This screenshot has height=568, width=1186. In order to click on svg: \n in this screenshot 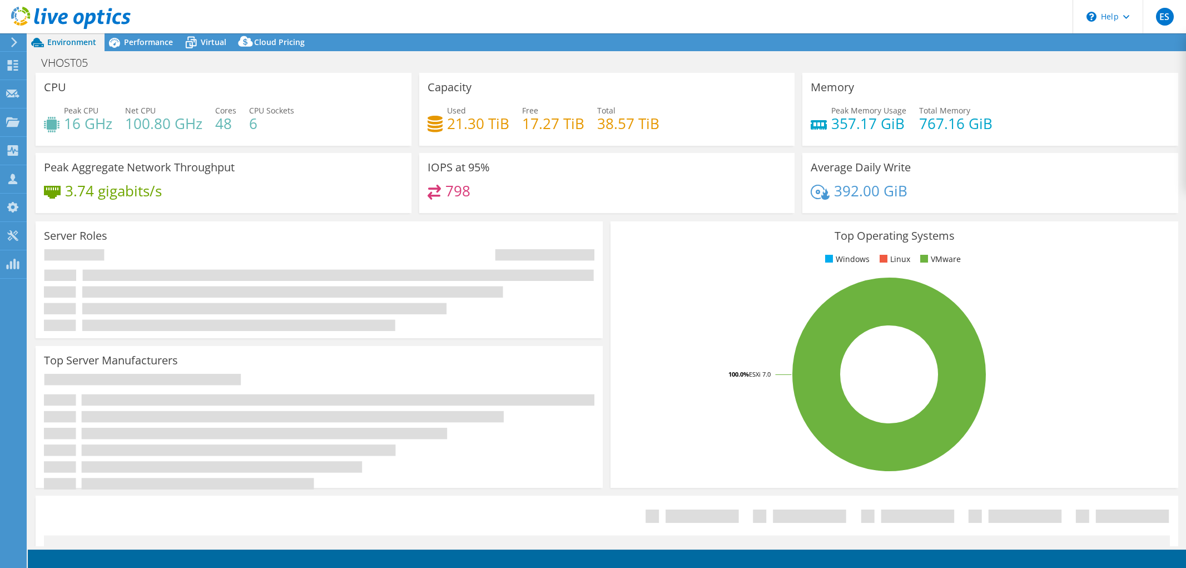, I will do `click(1092, 17)`.